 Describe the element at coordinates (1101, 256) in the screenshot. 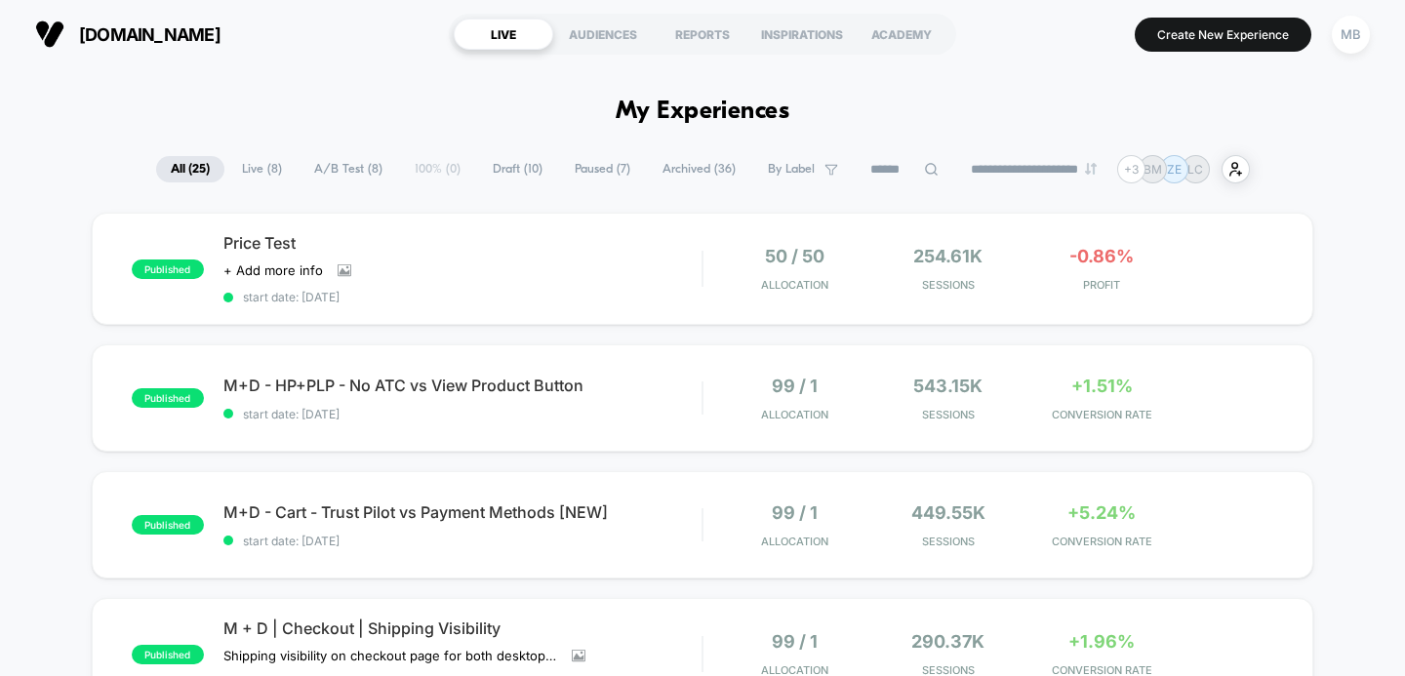

I see `span: -0.86%` at that location.